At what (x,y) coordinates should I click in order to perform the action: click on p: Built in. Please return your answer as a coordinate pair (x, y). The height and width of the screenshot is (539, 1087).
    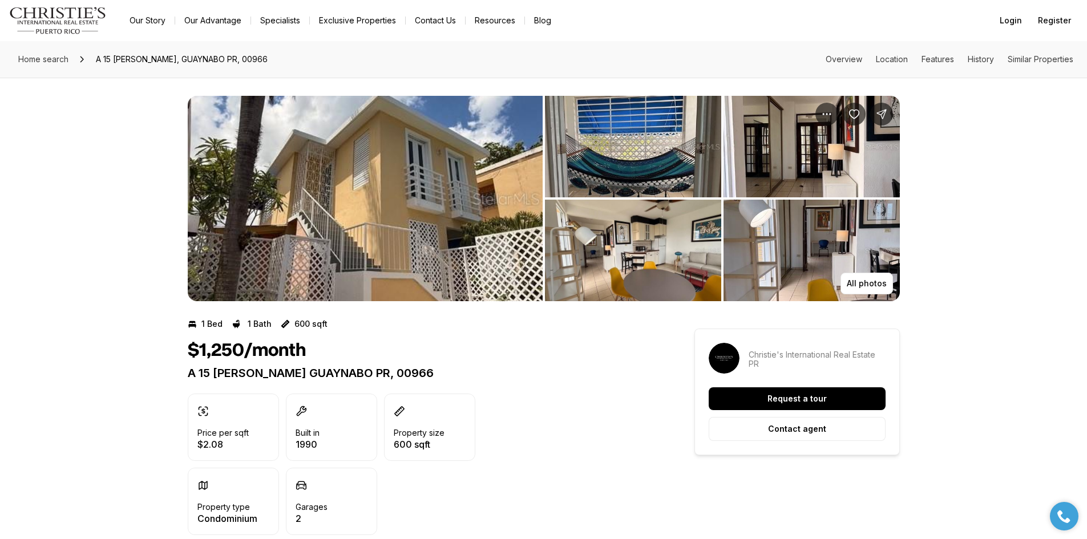
    Looking at the image, I should click on (308, 433).